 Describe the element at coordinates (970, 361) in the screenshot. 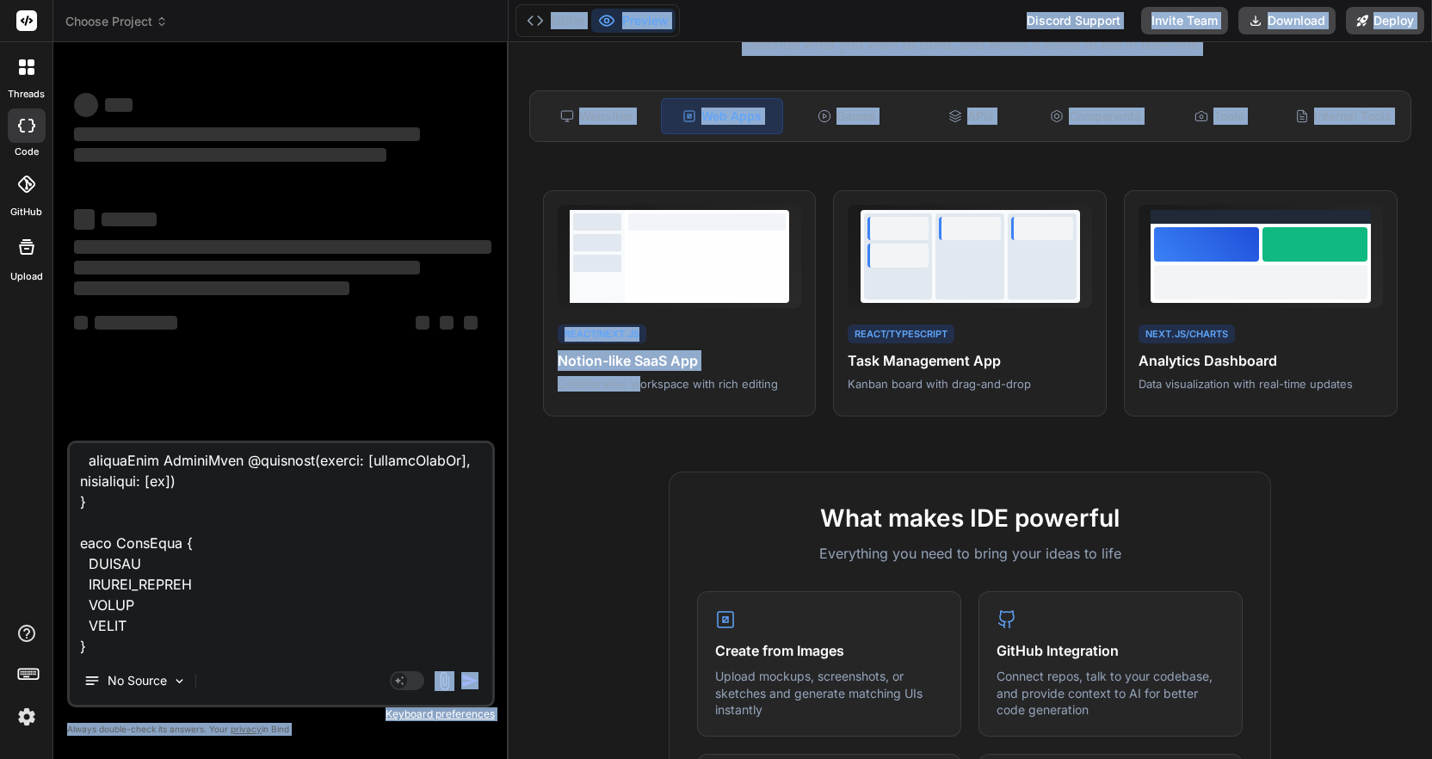

I see `h4: Task Management App` at that location.